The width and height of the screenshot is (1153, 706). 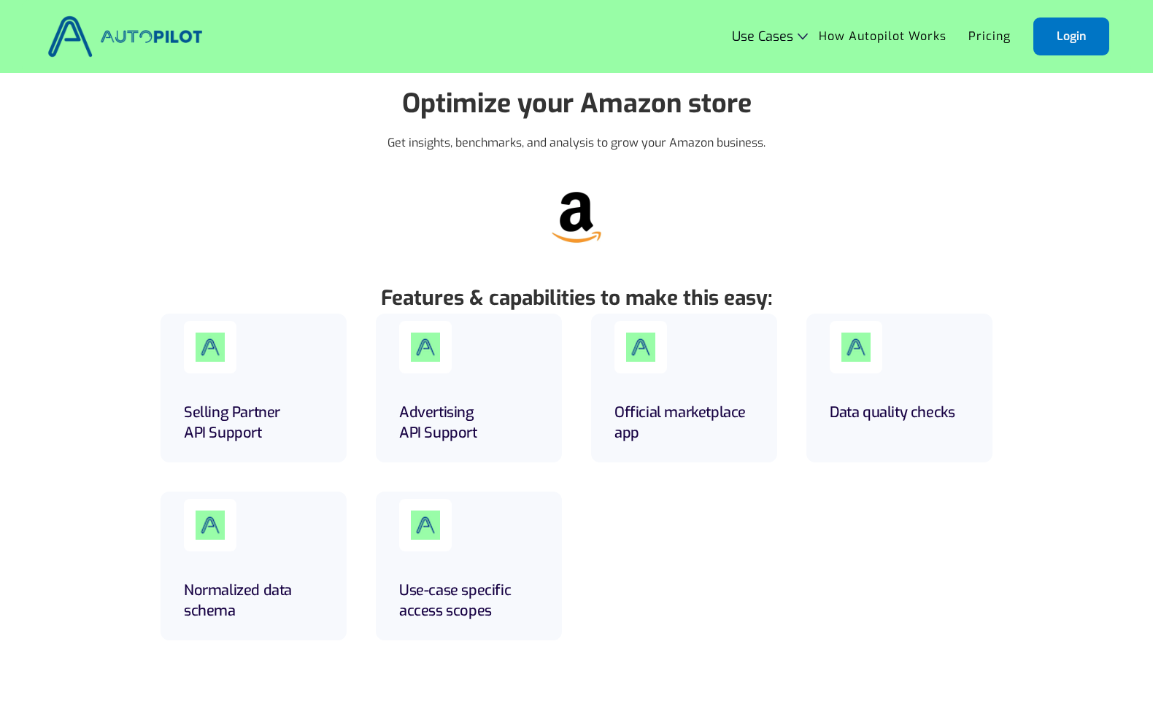 I want to click on a: Pricing, so click(x=989, y=36).